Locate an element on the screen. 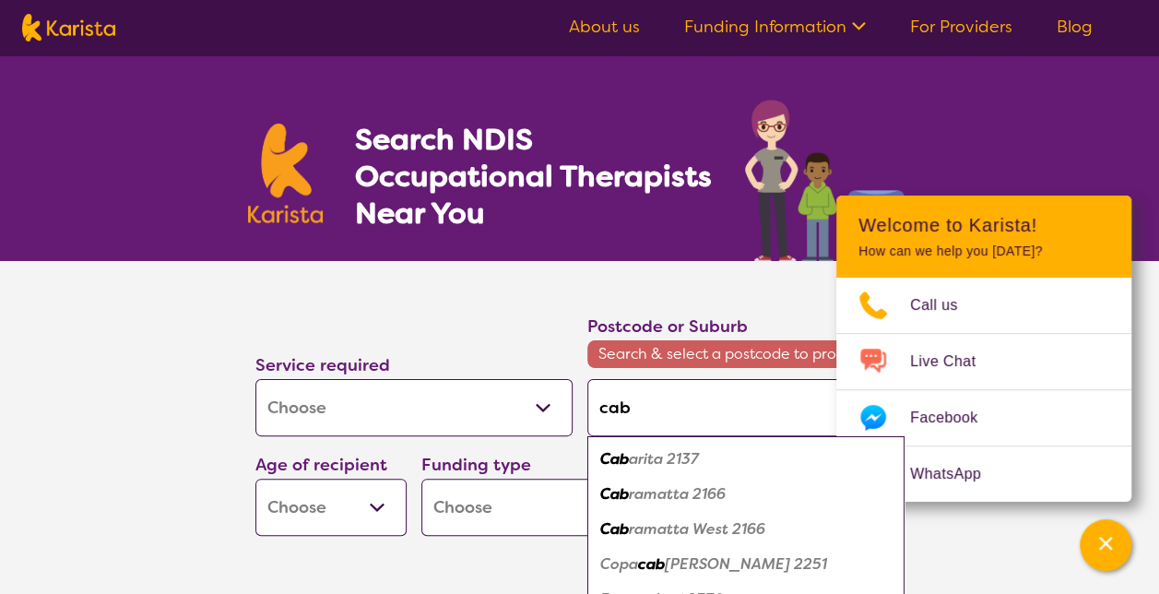 The image size is (1159, 594). div: Copacabana 2251 is located at coordinates (746, 565).